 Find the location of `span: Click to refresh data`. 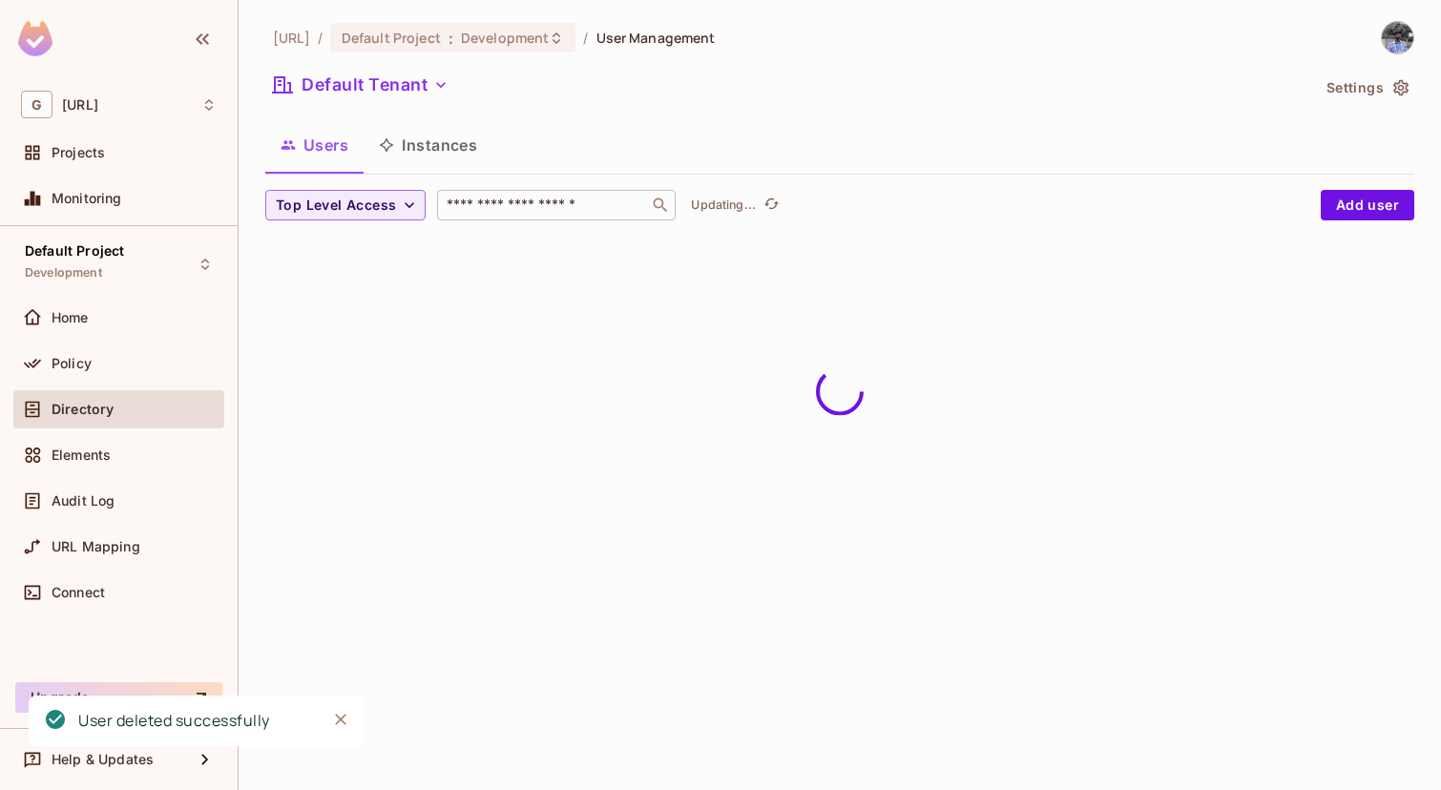

span: Click to refresh data is located at coordinates (769, 205).